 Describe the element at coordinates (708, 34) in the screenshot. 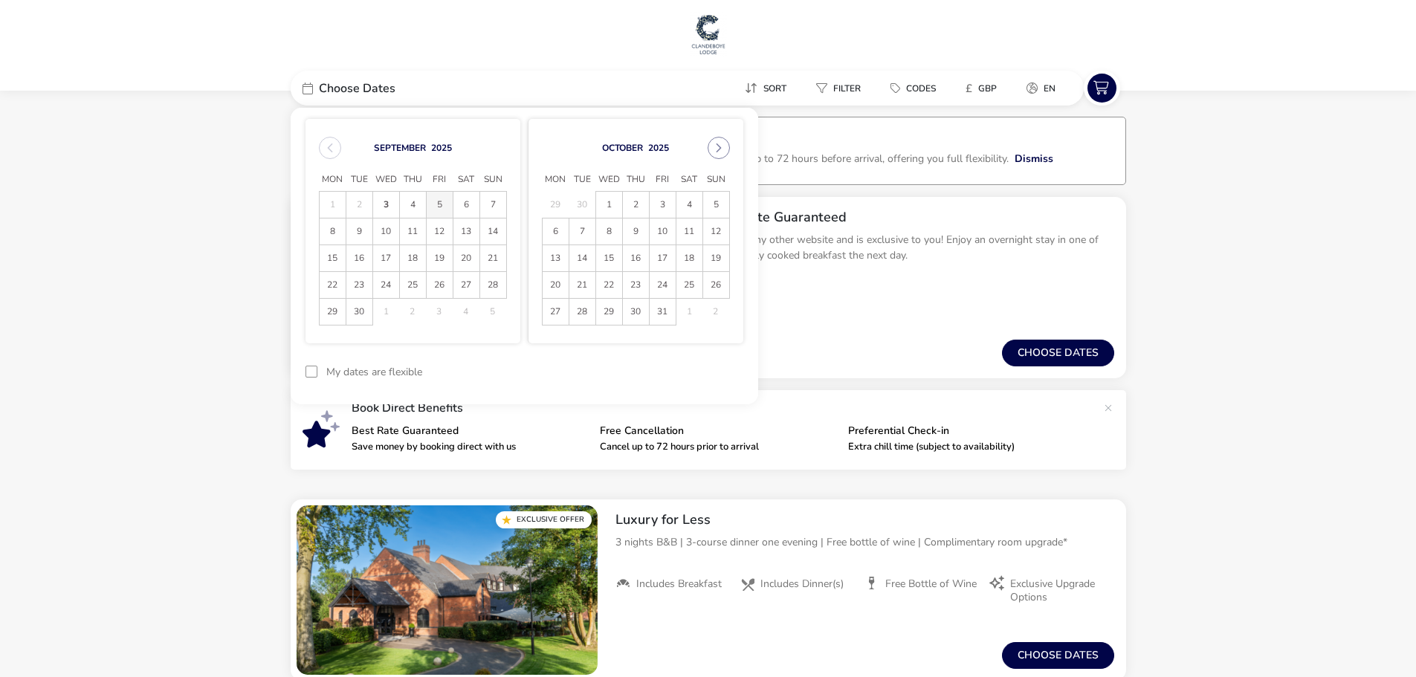

I see `a: Main Website` at that location.